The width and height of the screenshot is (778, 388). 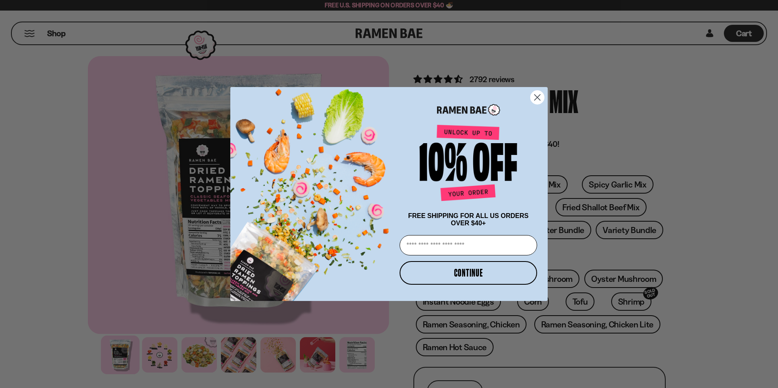 What do you see at coordinates (468, 164) in the screenshot?
I see `img: Unlock up to 10% off` at bounding box center [468, 164].